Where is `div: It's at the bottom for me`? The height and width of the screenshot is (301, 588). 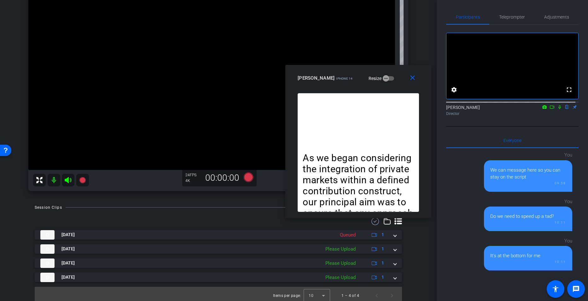 div: It's at the bottom for me is located at coordinates (528, 256).